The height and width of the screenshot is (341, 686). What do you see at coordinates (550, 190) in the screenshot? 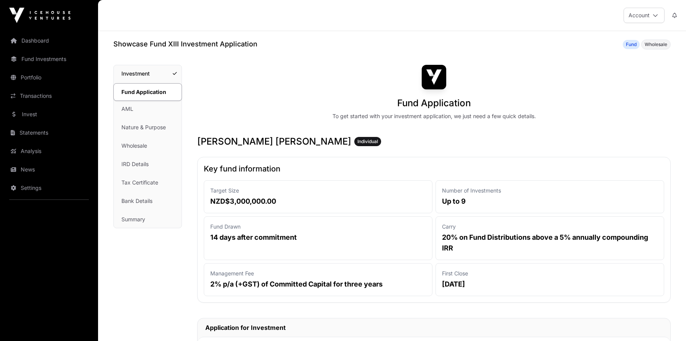
I see `p: Number of Investments` at bounding box center [550, 190].